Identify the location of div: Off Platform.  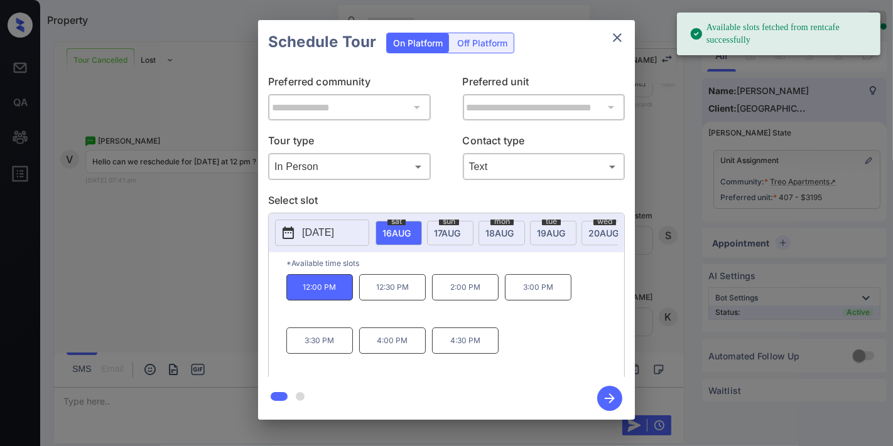
(482, 43).